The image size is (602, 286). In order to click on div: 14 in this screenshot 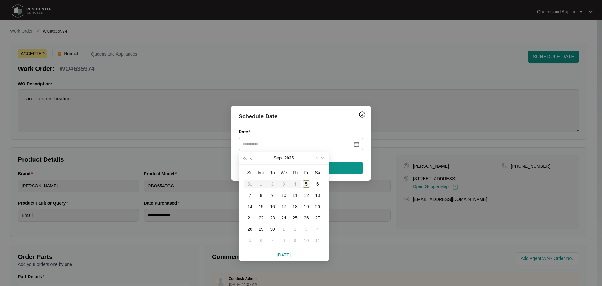, I will do `click(250, 206)`.